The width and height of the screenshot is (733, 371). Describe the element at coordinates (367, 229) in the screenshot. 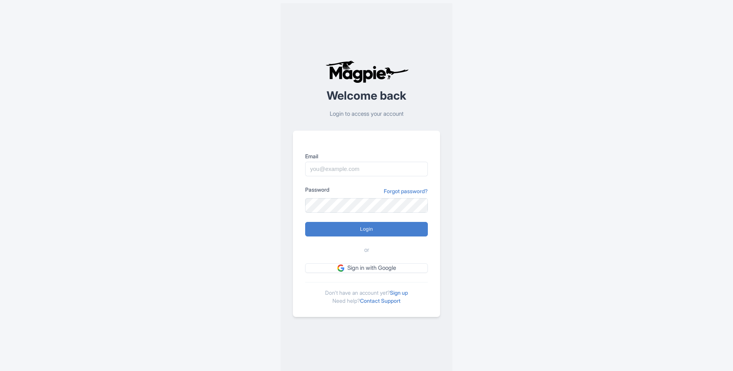

I see `input: Login` at that location.